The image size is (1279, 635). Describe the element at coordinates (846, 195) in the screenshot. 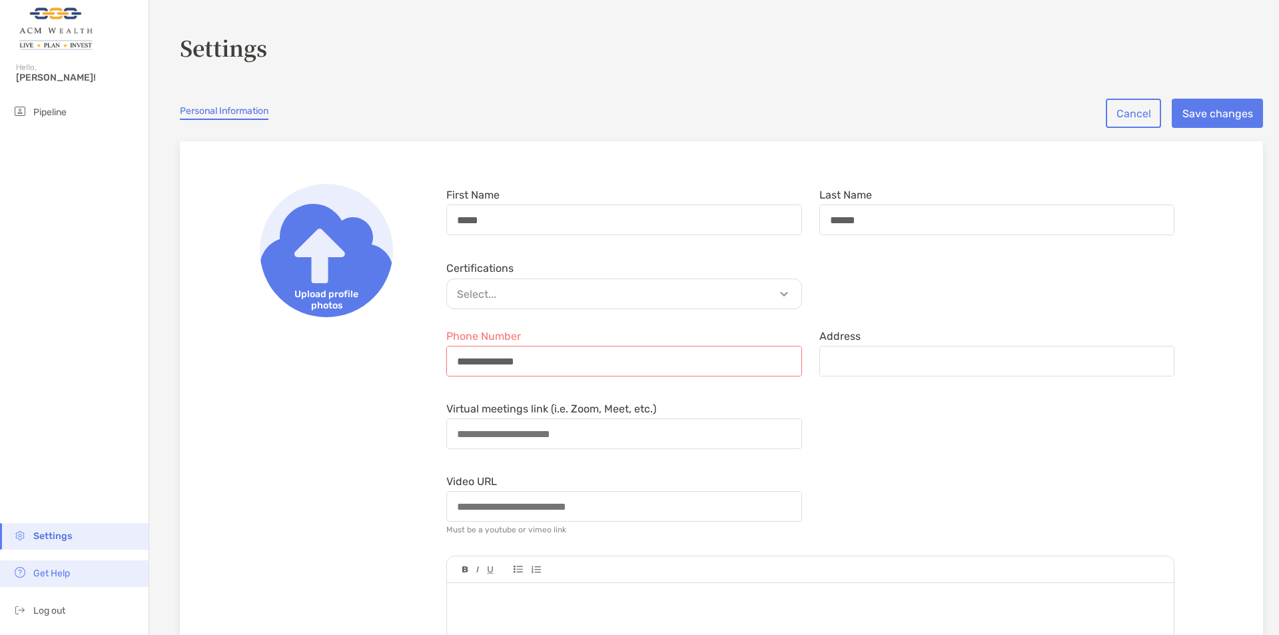

I see `label: Last Name` at that location.